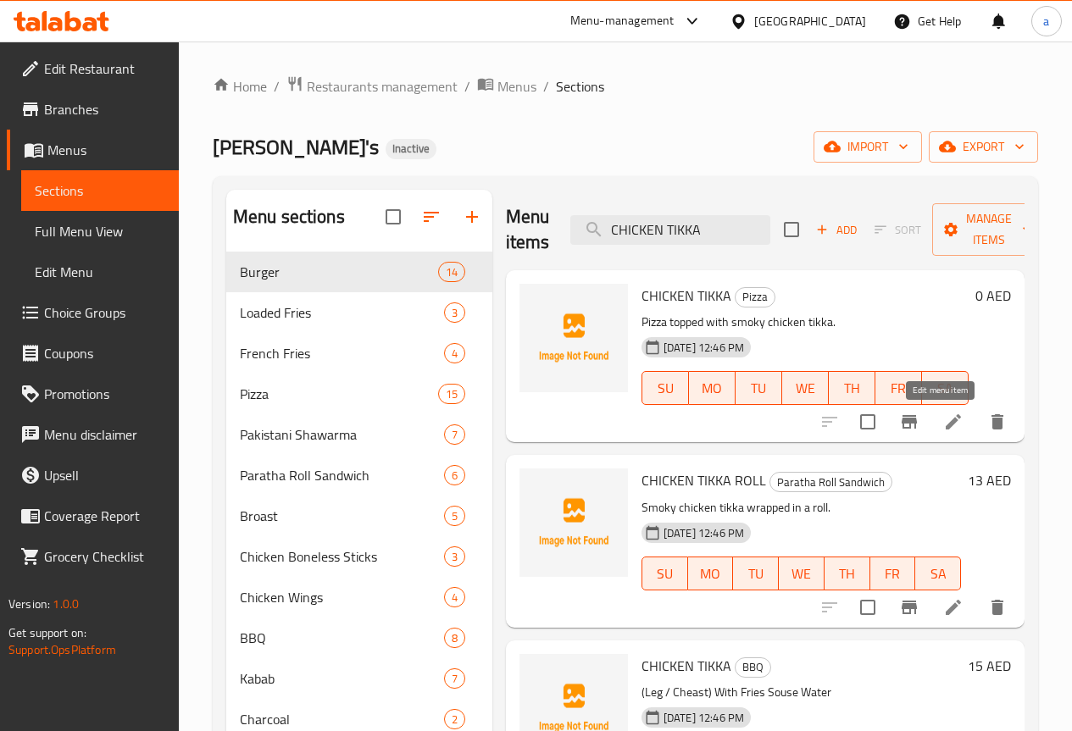 The image size is (1072, 731). I want to click on span: 15, so click(452, 394).